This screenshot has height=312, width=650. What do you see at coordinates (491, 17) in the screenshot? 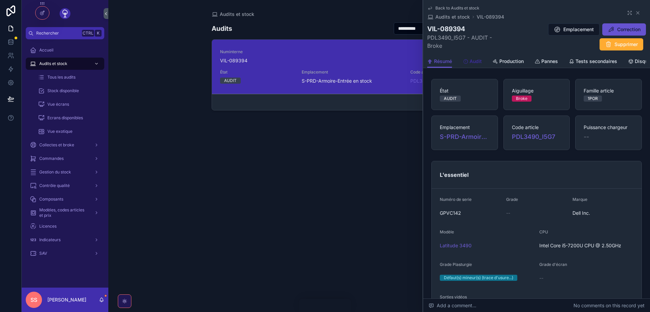
I see `a: VIL-089394` at bounding box center [491, 17].